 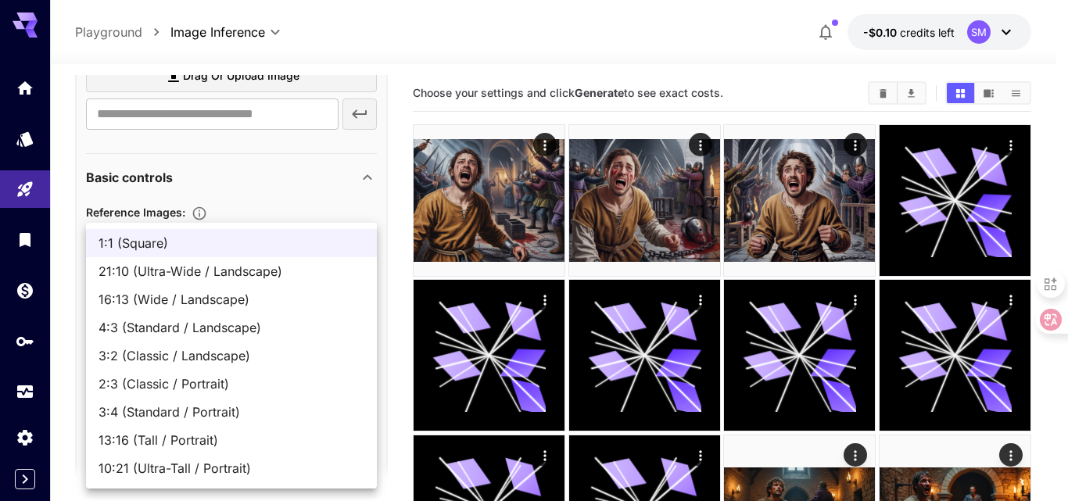 I want to click on span: 3:2 (Classic / Landscape), so click(x=231, y=356).